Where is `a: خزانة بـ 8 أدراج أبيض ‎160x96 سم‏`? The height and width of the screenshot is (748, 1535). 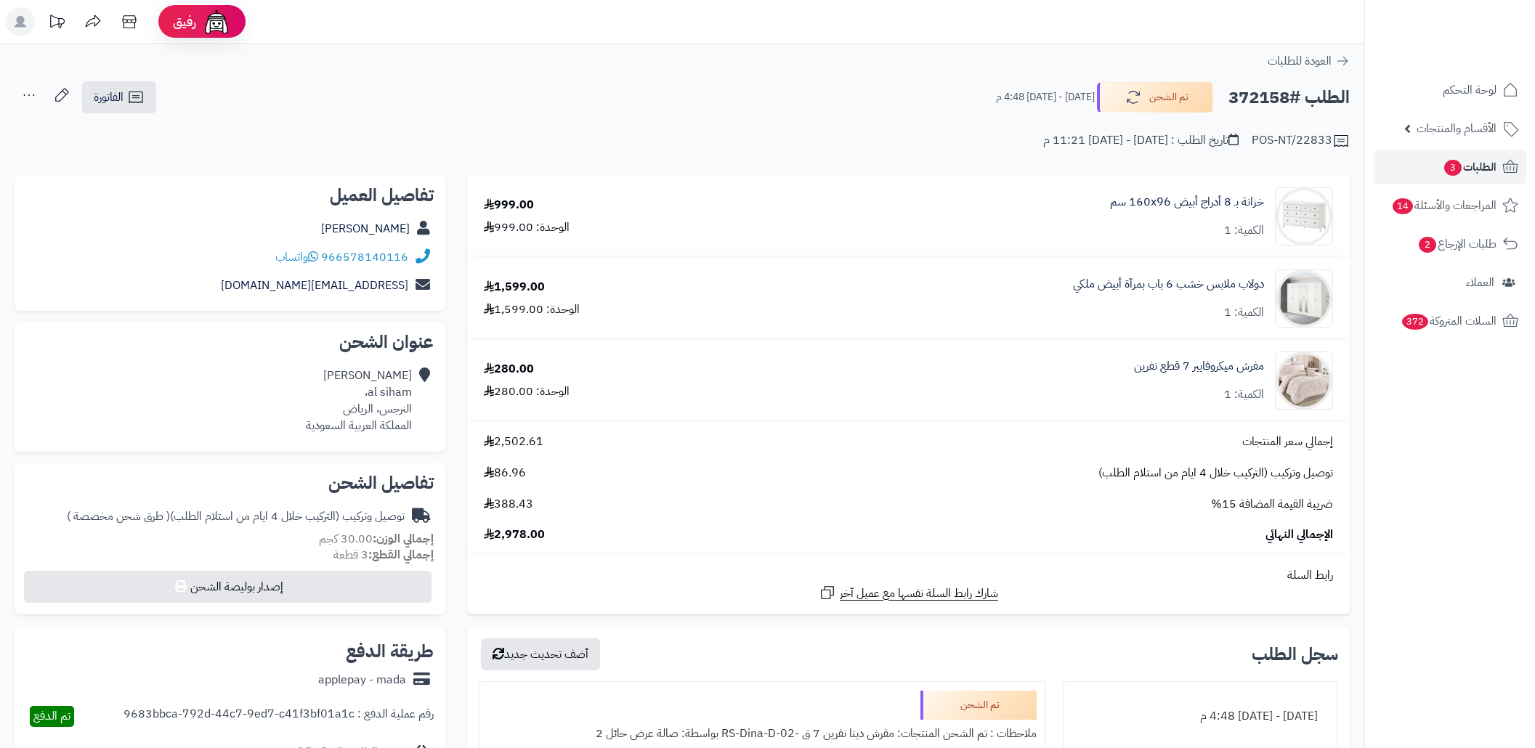 a: خزانة بـ 8 أدراج أبيض ‎160x96 سم‏ is located at coordinates (1187, 202).